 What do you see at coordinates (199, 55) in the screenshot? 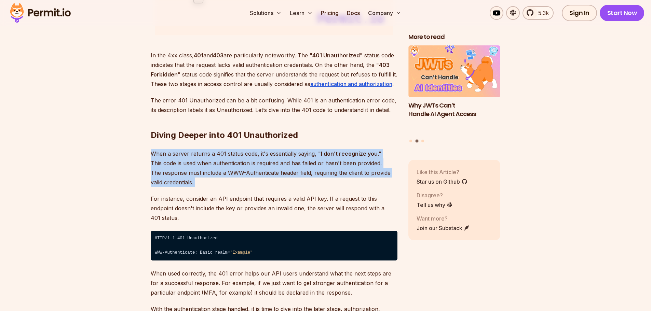
I see `strong: 401` at bounding box center [199, 55].